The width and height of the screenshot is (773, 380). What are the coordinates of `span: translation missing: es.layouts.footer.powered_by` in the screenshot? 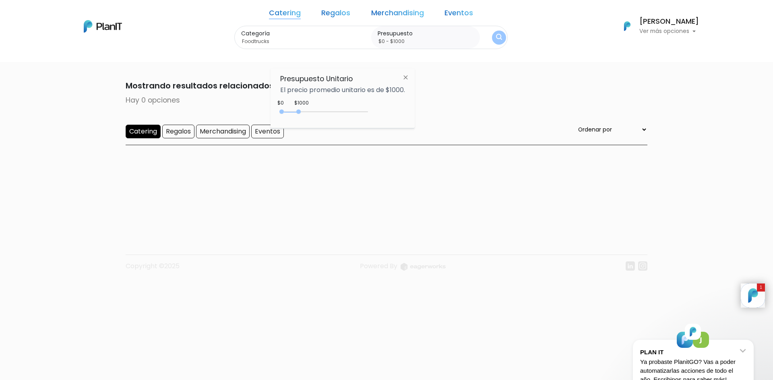 It's located at (378, 266).